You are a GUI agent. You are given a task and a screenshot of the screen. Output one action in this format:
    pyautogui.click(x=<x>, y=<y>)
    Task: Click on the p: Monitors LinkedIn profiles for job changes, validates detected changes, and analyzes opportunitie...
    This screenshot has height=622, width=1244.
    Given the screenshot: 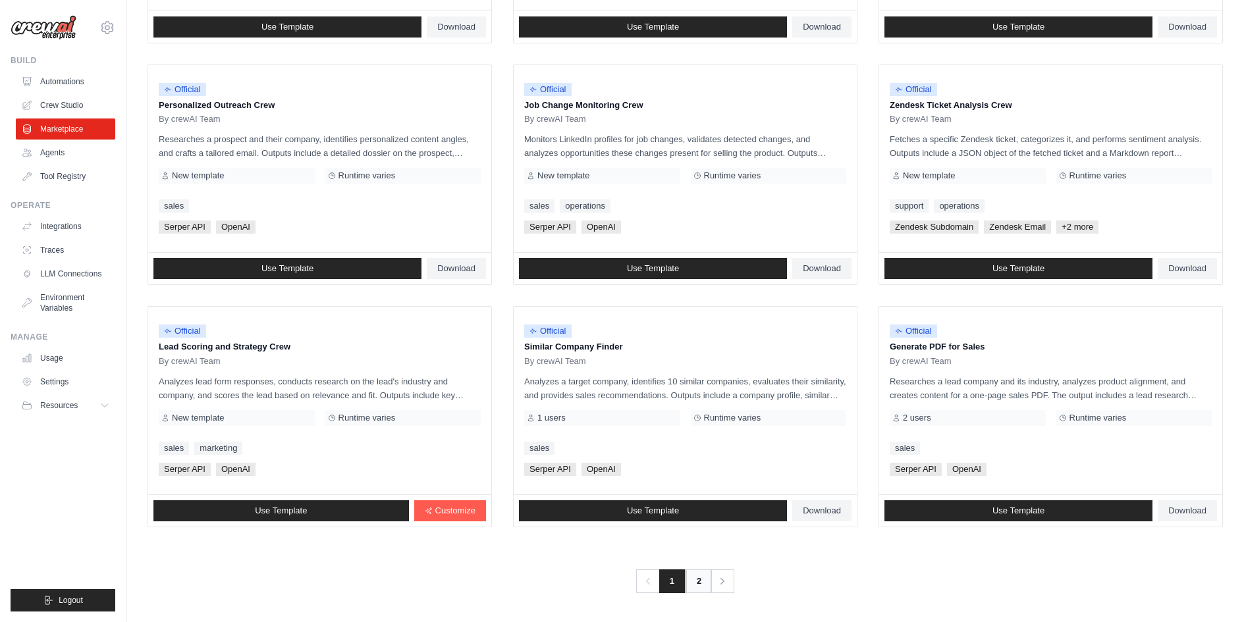 What is the action you would take?
    pyautogui.click(x=685, y=146)
    